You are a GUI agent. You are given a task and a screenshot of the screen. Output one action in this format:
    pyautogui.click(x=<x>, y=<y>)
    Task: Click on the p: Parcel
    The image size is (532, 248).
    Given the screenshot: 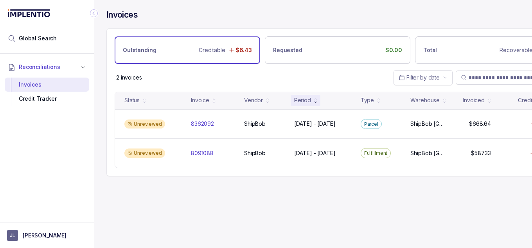 What is the action you would take?
    pyautogui.click(x=371, y=124)
    